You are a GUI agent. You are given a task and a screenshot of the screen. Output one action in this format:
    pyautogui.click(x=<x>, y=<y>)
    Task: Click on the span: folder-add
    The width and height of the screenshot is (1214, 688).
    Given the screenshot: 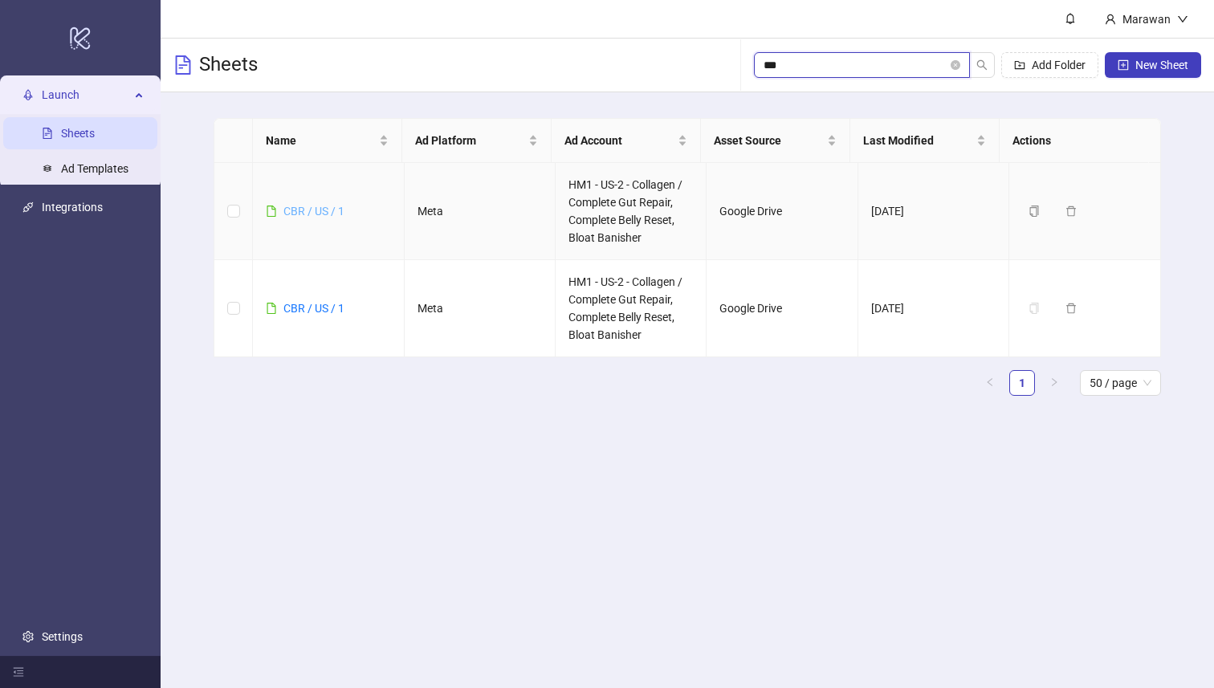 What is the action you would take?
    pyautogui.click(x=1019, y=65)
    